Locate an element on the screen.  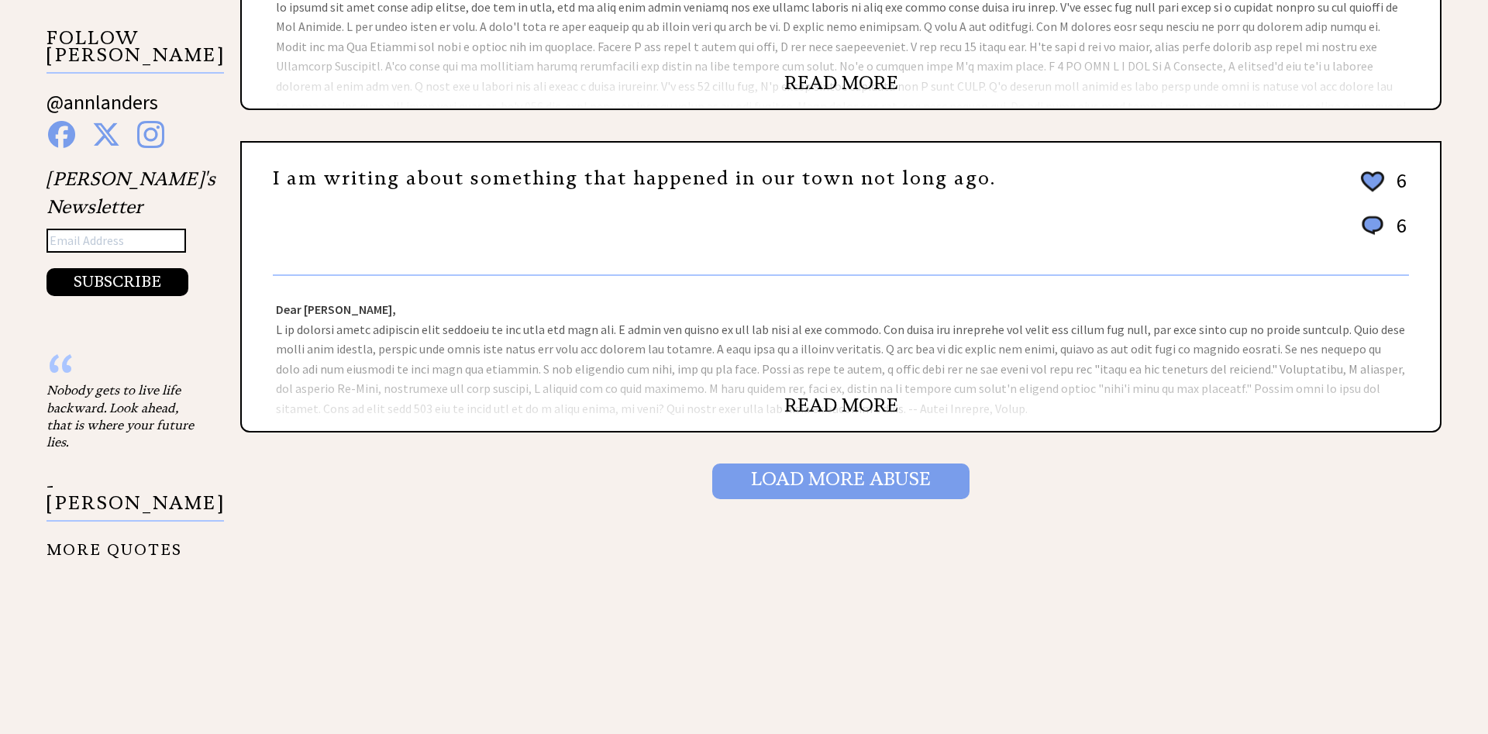
a: MORE QUOTES is located at coordinates (114, 543).